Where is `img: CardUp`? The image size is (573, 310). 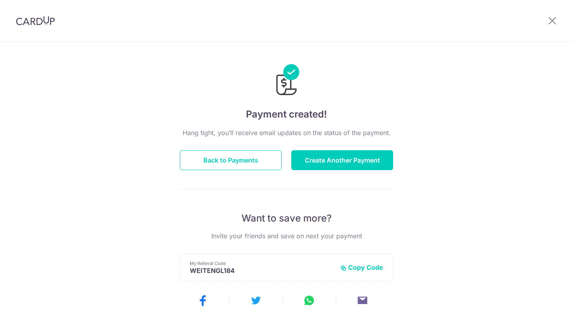 img: CardUp is located at coordinates (35, 21).